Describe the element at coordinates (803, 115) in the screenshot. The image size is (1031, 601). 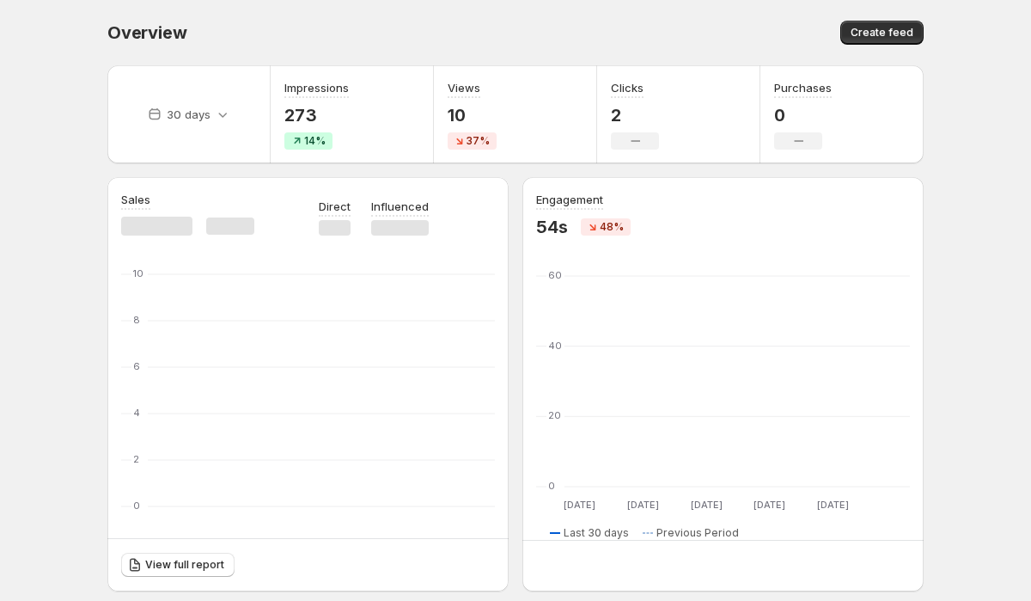
I see `p: 0` at that location.